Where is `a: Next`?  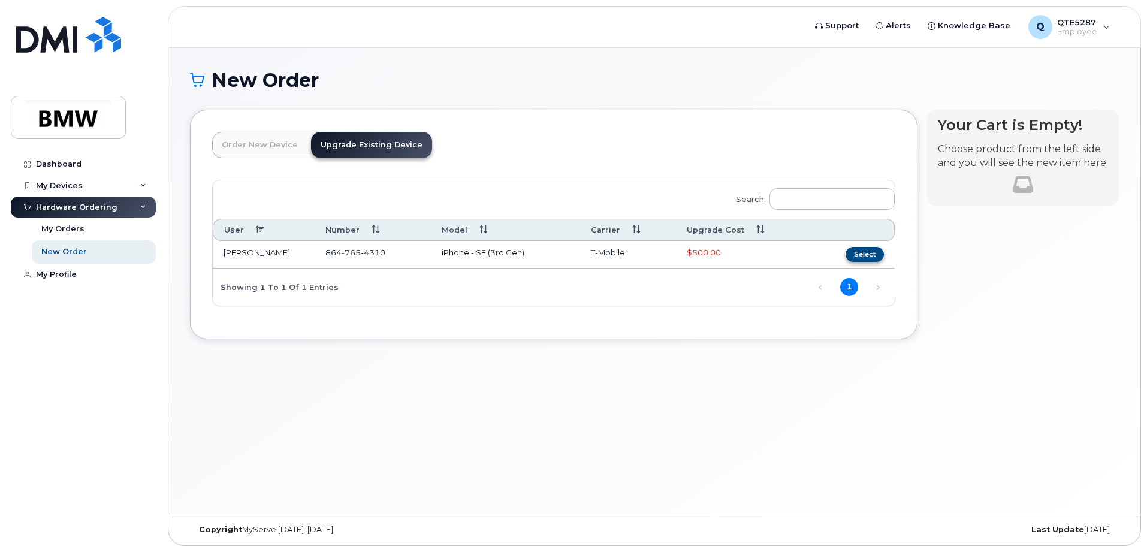
a: Next is located at coordinates (878, 288).